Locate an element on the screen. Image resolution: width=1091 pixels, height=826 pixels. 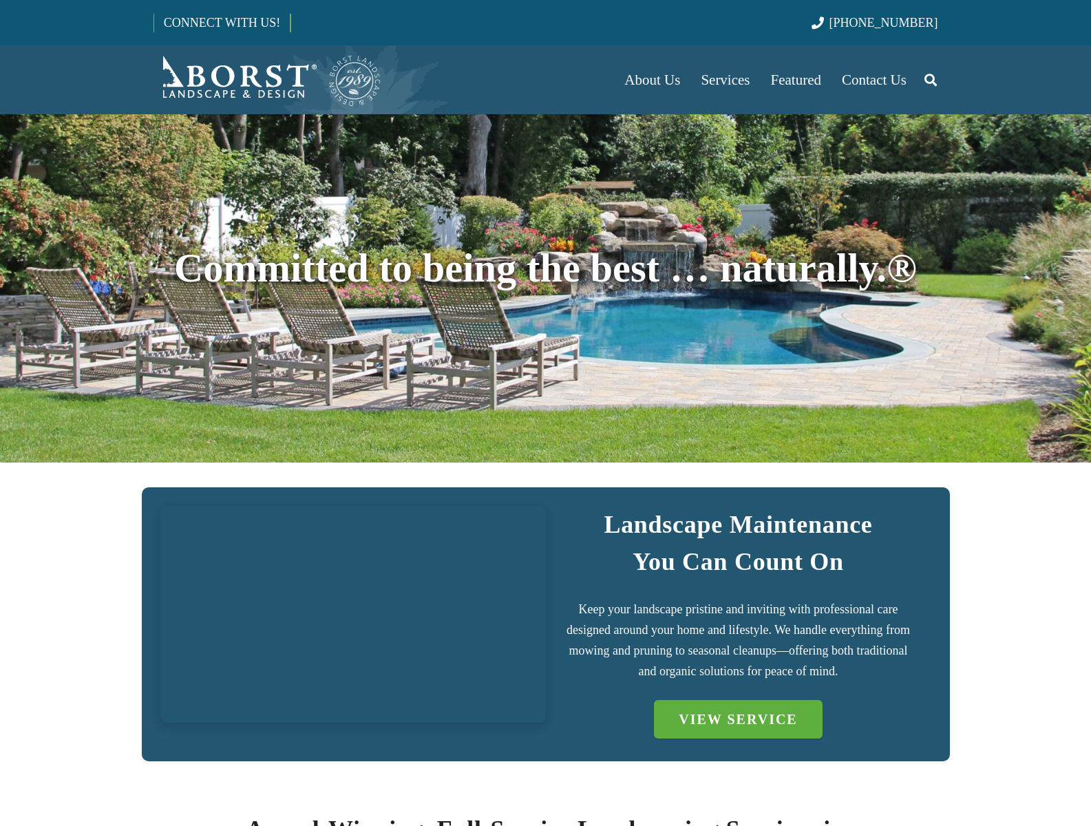
span: Contact Us is located at coordinates (874, 80).